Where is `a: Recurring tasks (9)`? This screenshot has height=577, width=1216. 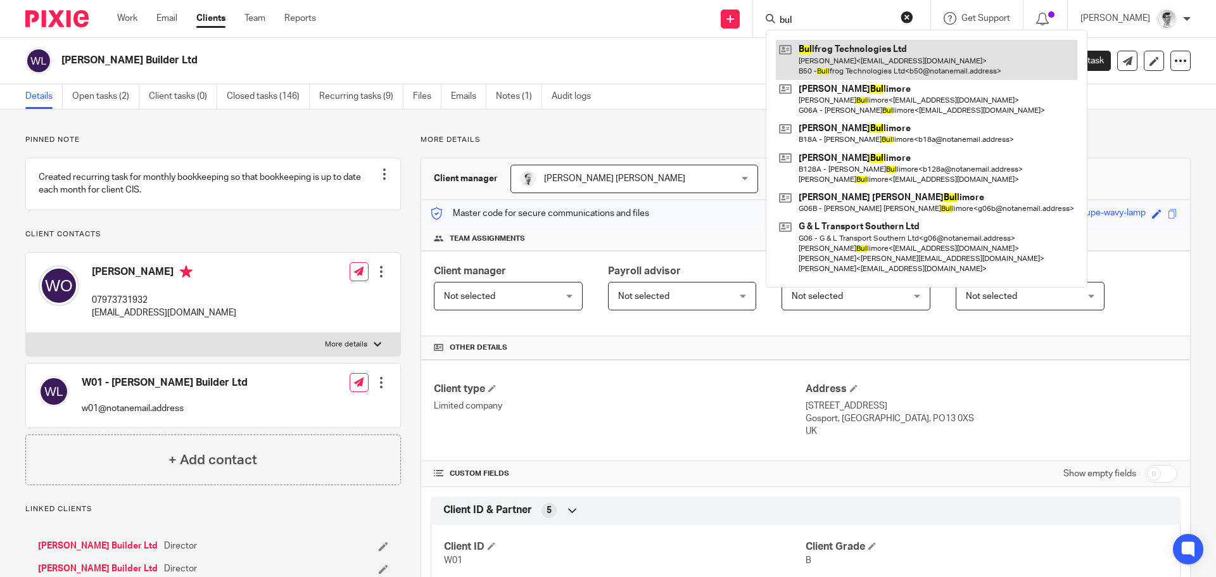 a: Recurring tasks (9) is located at coordinates (361, 96).